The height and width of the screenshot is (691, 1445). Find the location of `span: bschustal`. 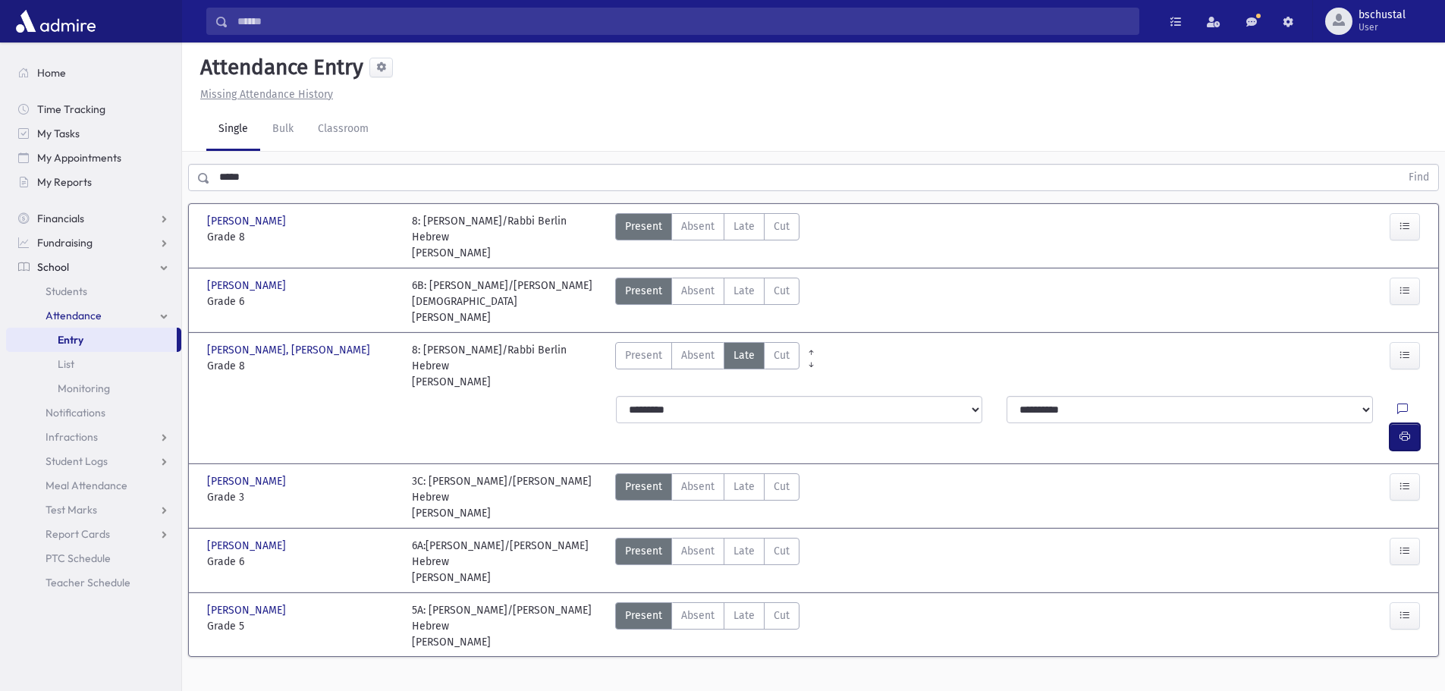

span: bschustal is located at coordinates (1382, 15).